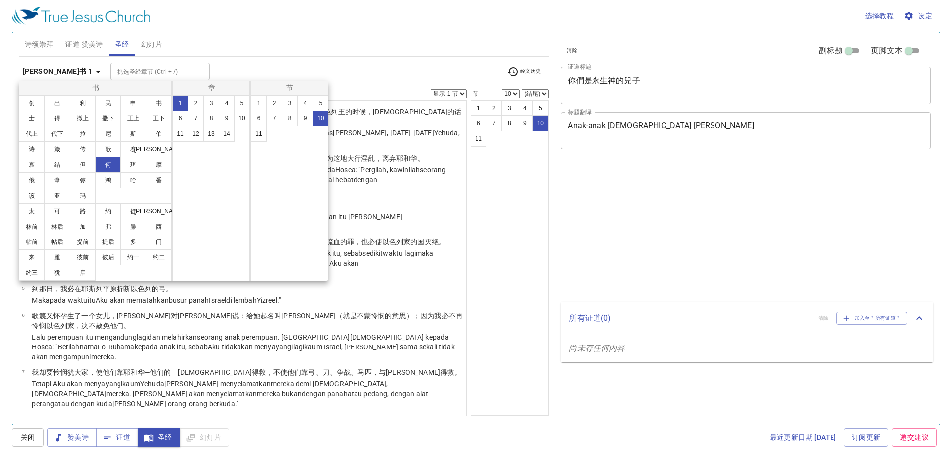  What do you see at coordinates (32, 211) in the screenshot?
I see `button: 太` at bounding box center [32, 211].